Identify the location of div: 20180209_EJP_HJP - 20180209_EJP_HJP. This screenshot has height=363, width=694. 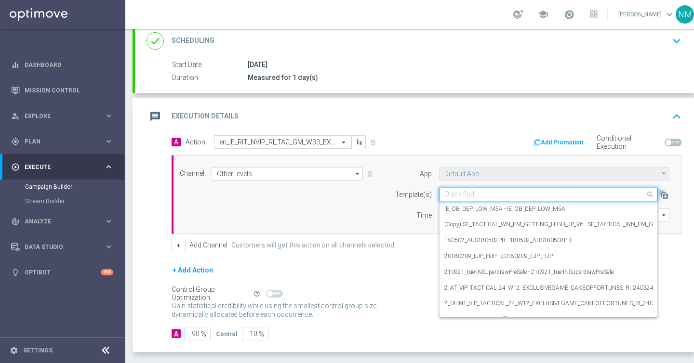
(549, 256).